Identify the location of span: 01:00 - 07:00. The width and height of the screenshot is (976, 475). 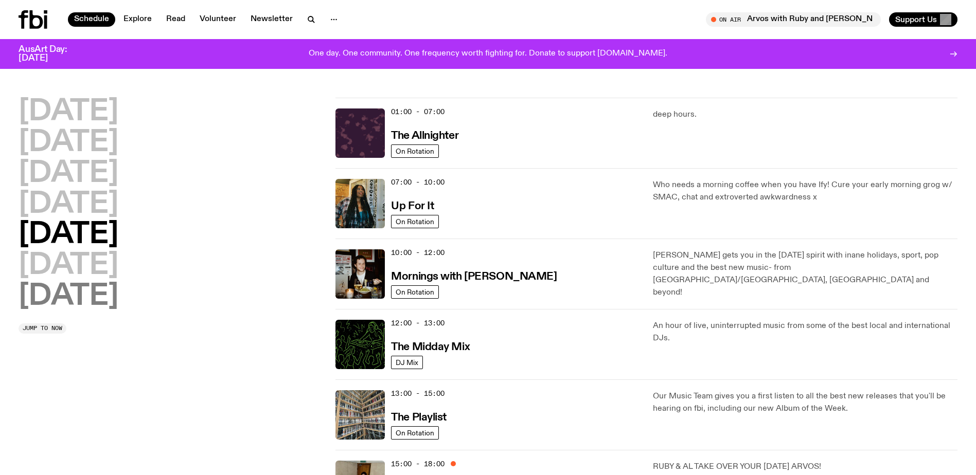
(418, 112).